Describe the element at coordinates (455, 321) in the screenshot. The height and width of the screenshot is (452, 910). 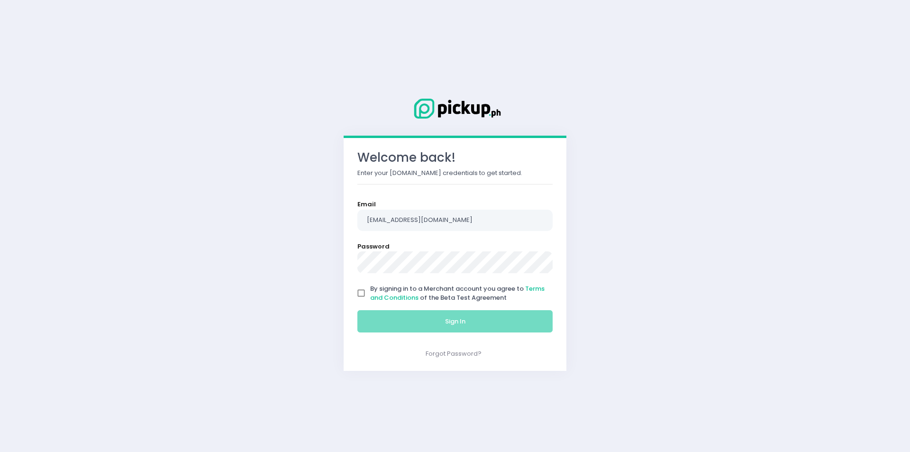
I see `button: Sign In` at that location.